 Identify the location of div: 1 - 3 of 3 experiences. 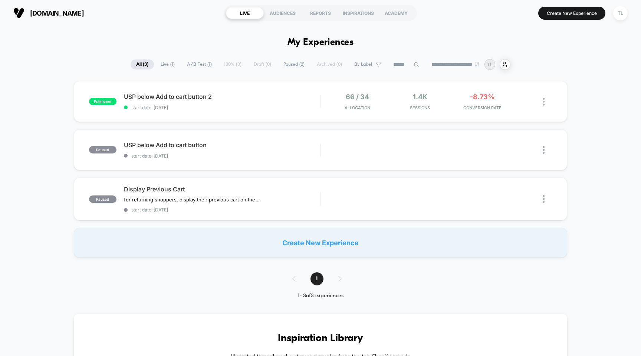
(321, 295).